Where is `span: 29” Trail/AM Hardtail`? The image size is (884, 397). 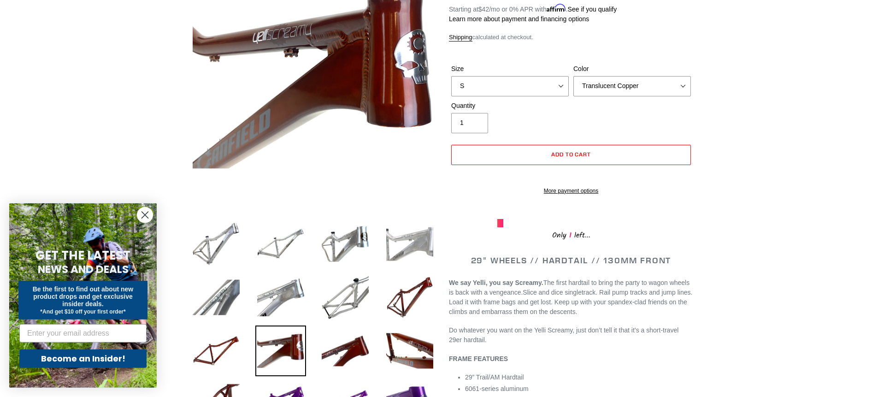 span: 29” Trail/AM Hardtail is located at coordinates (494, 377).